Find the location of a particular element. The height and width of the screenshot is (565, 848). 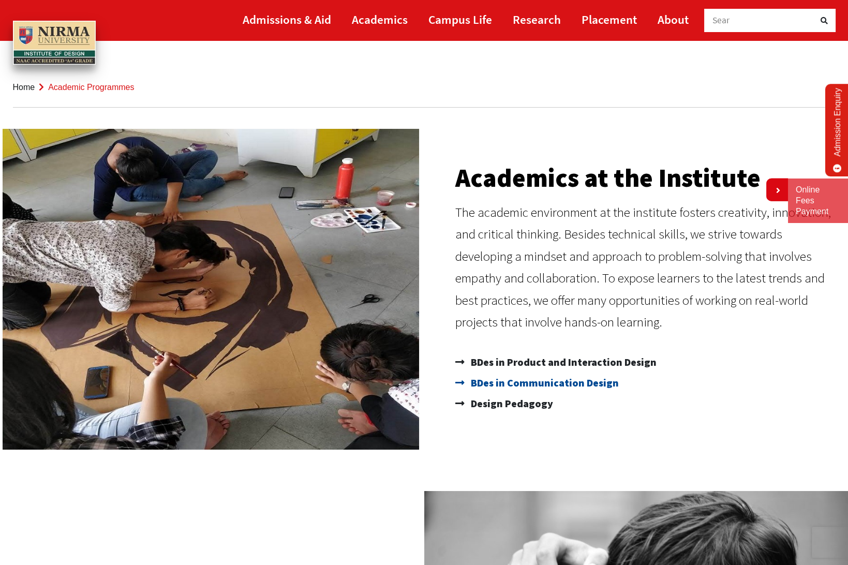

a: About is located at coordinates (673, 19).